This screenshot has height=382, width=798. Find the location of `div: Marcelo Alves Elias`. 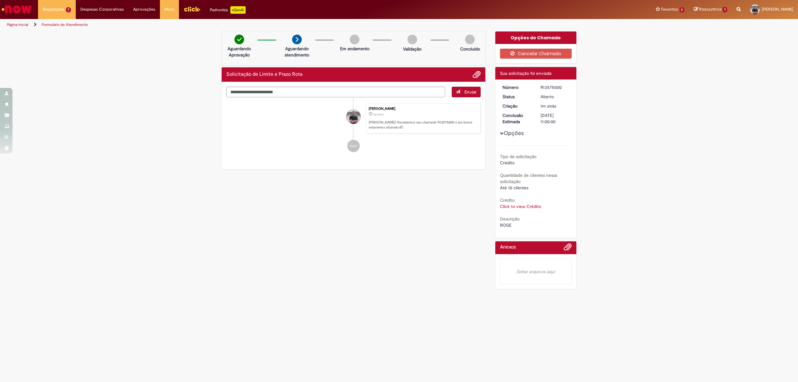

div: Marcelo Alves Elias is located at coordinates (353, 117).